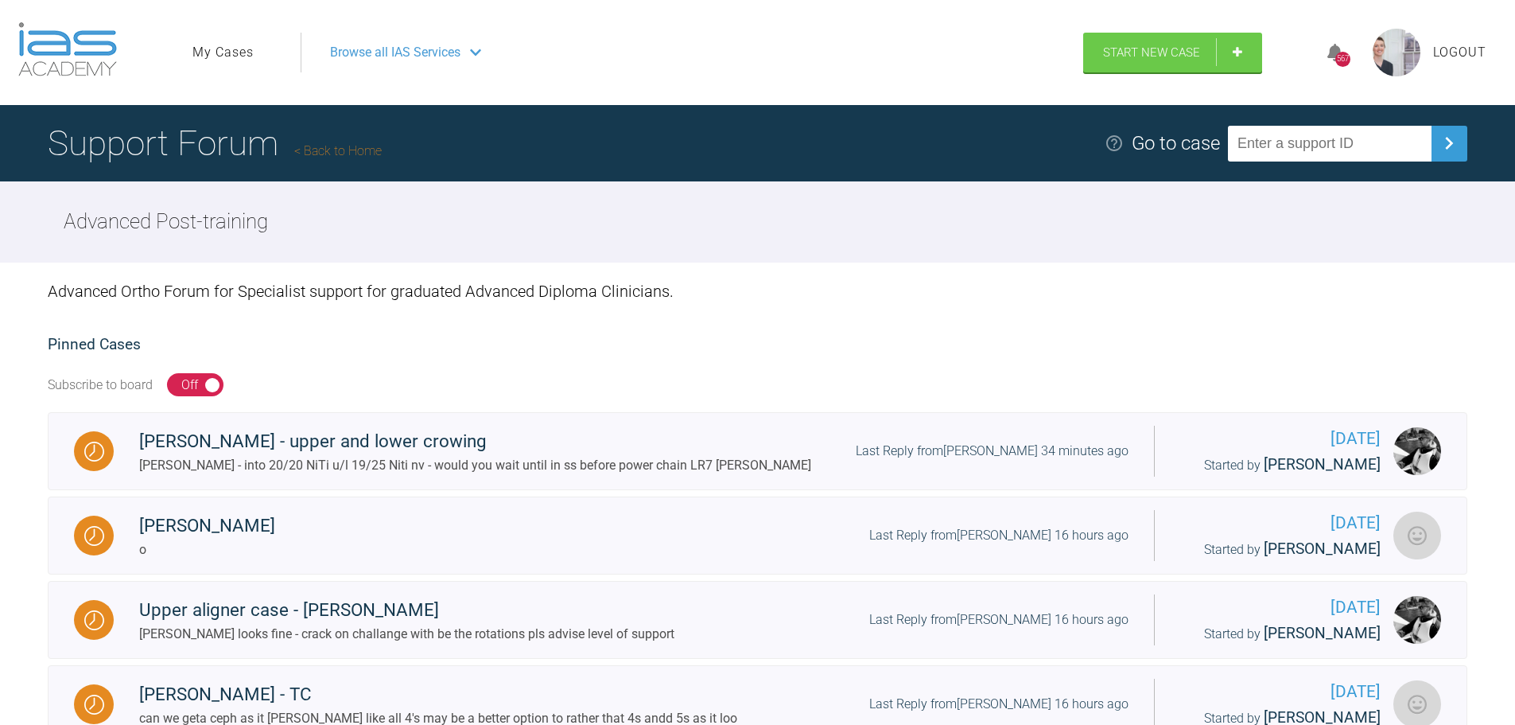 The height and width of the screenshot is (725, 1515). Describe the element at coordinates (1449, 143) in the screenshot. I see `img: chevronRight.28bd32b0.svg` at that location.